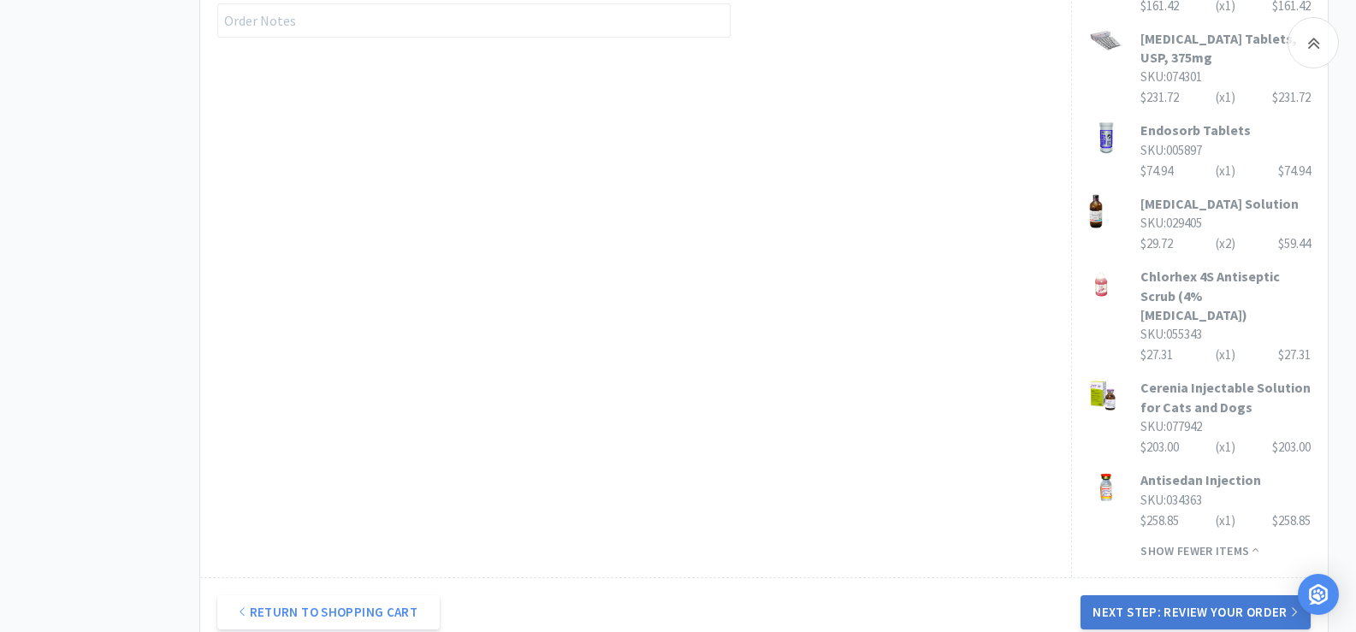 The height and width of the screenshot is (632, 1356). What do you see at coordinates (1225, 130) in the screenshot?
I see `h3: Endosorb Tablets` at bounding box center [1225, 130].